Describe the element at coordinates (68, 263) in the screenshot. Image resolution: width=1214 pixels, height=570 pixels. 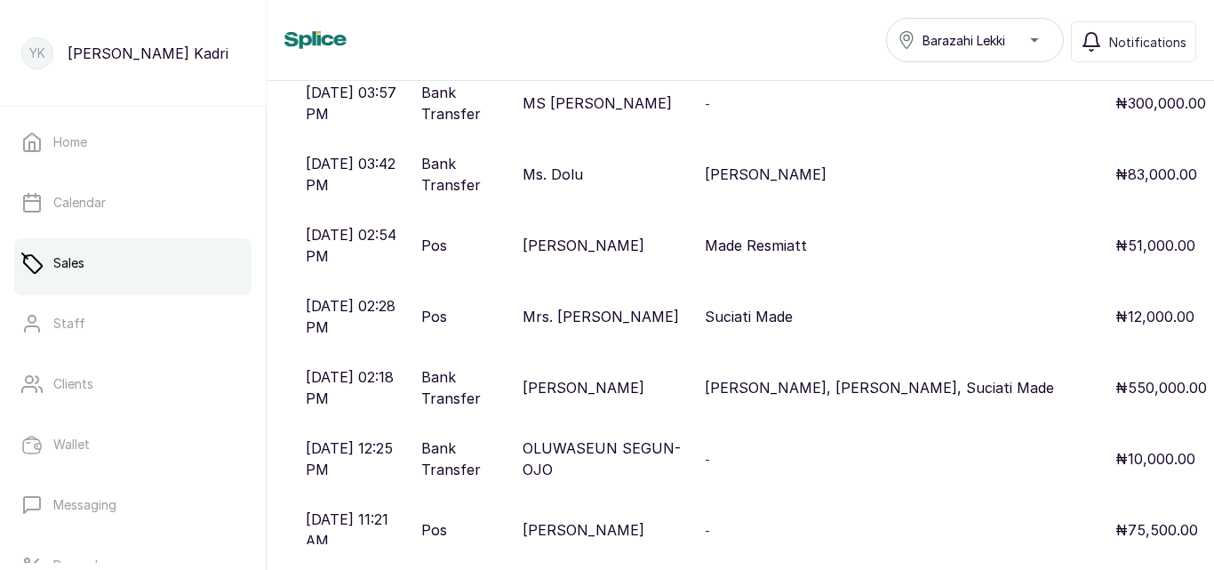
I see `p: Sales` at that location.